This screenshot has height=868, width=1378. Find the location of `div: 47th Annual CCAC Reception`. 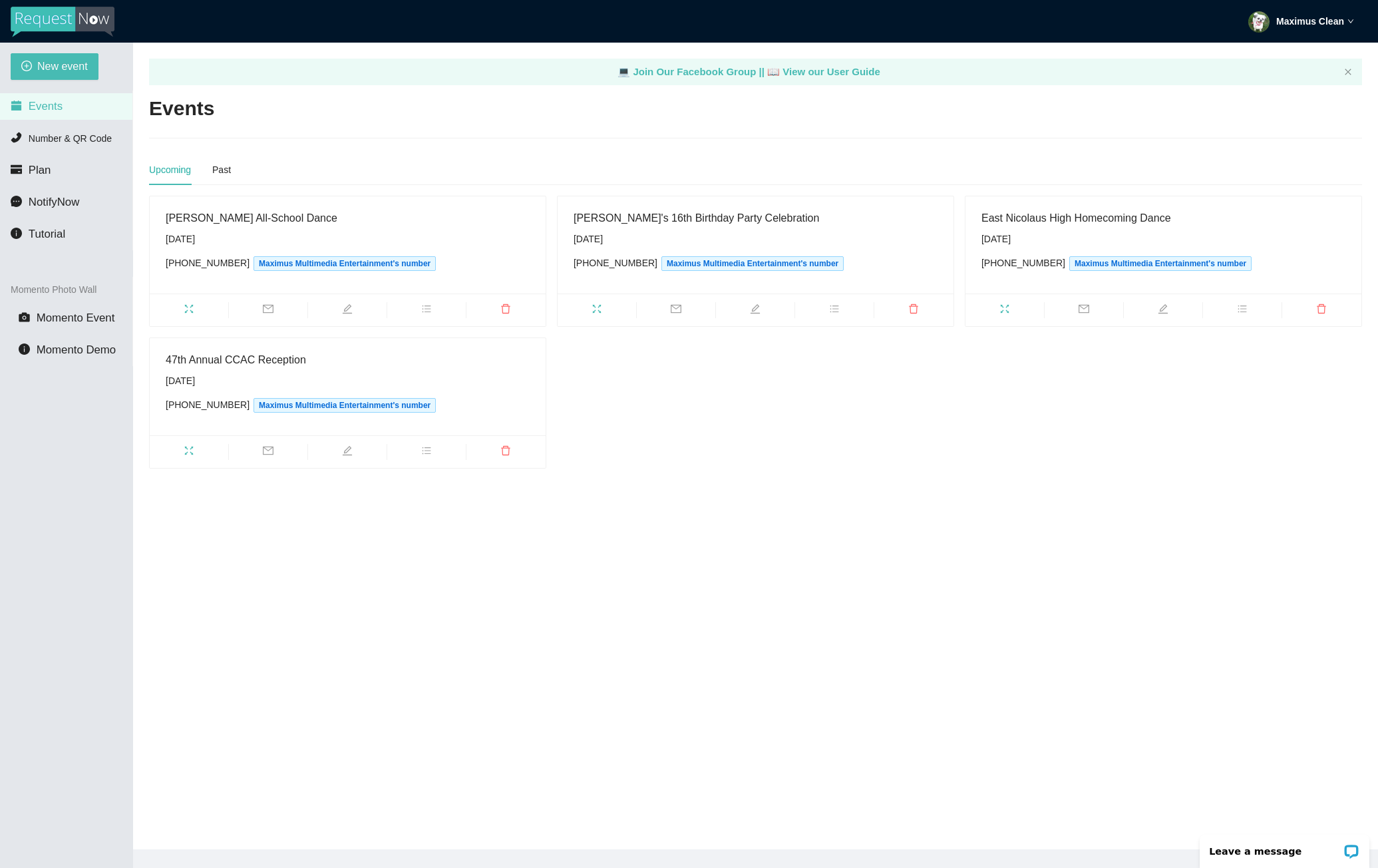

div: 47th Annual CCAC Reception is located at coordinates (347, 359).